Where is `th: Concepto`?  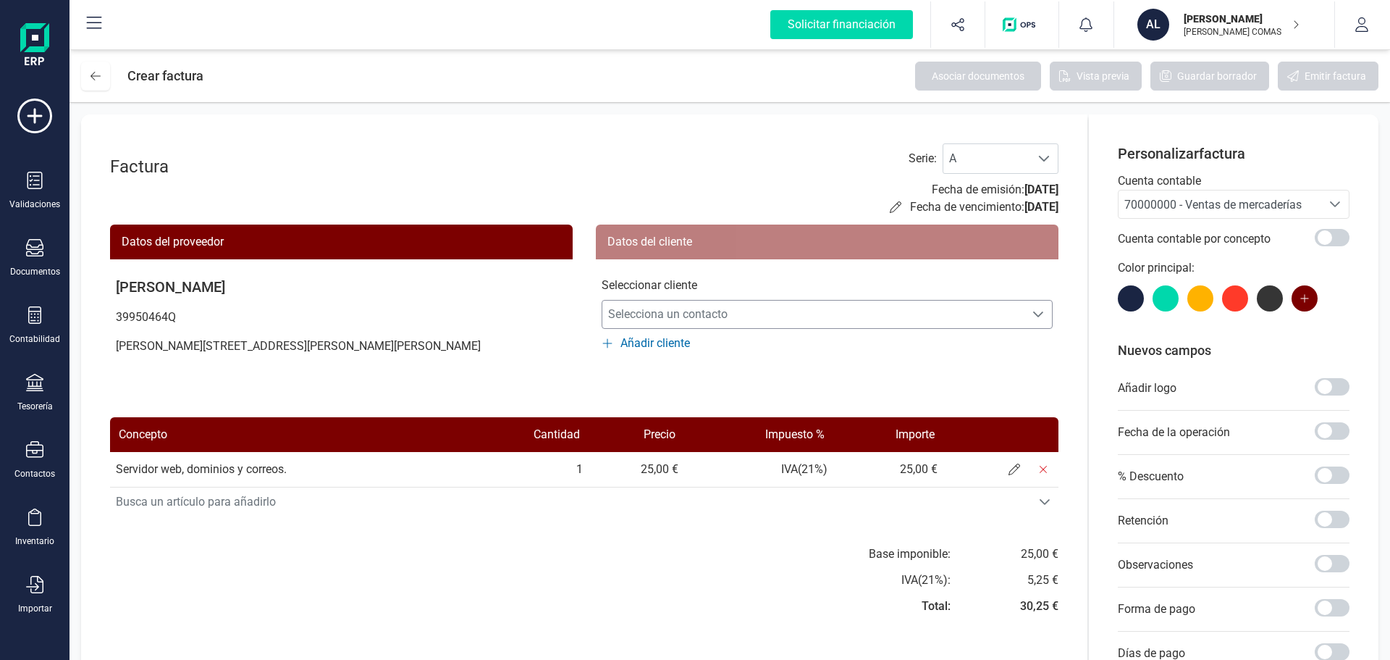 th: Concepto is located at coordinates (287, 434).